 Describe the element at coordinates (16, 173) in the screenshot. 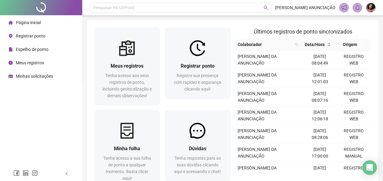

I see `span: facebook` at that location.